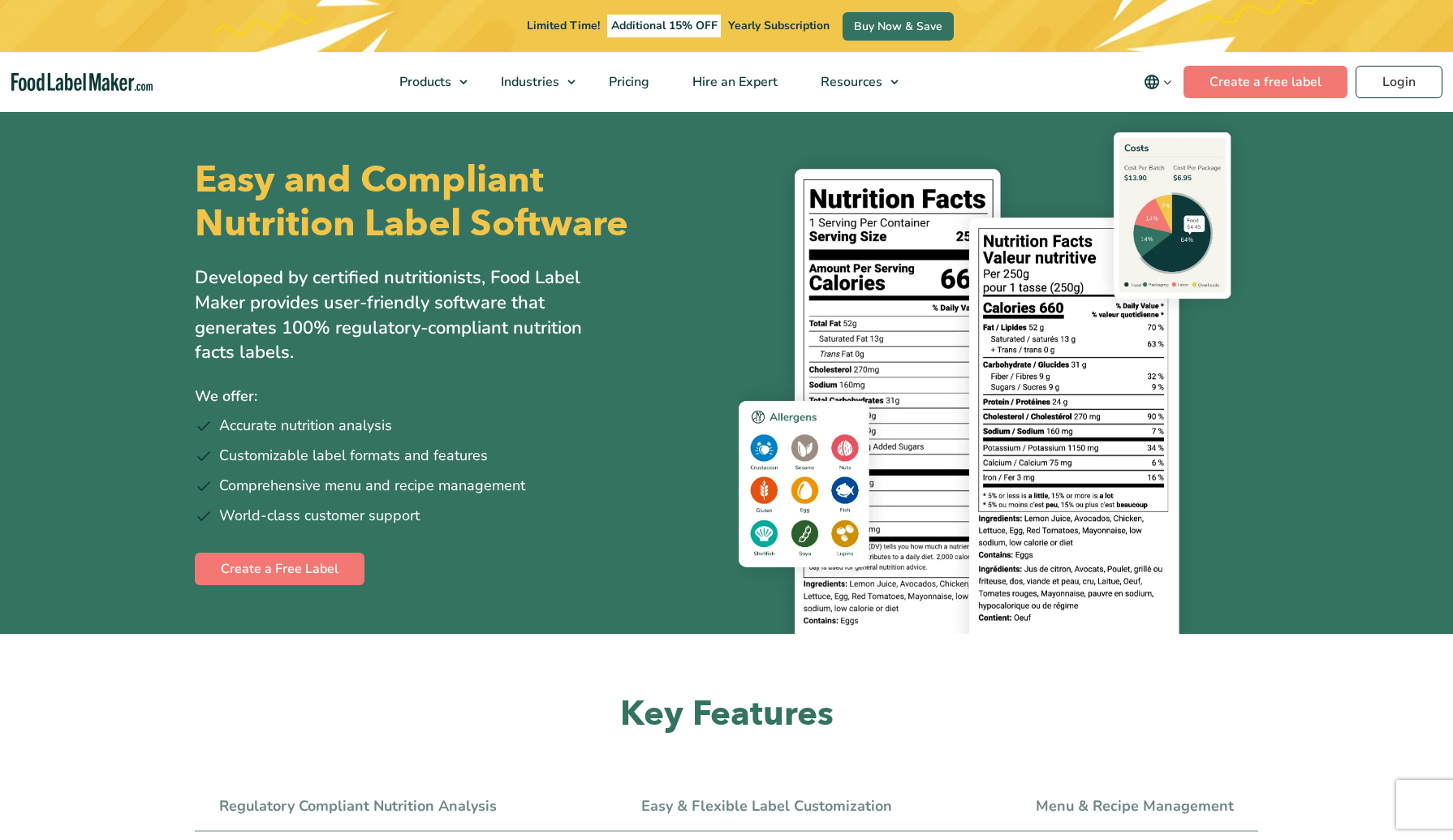  What do you see at coordinates (424, 82) in the screenshot?
I see `span: Products` at bounding box center [424, 82].